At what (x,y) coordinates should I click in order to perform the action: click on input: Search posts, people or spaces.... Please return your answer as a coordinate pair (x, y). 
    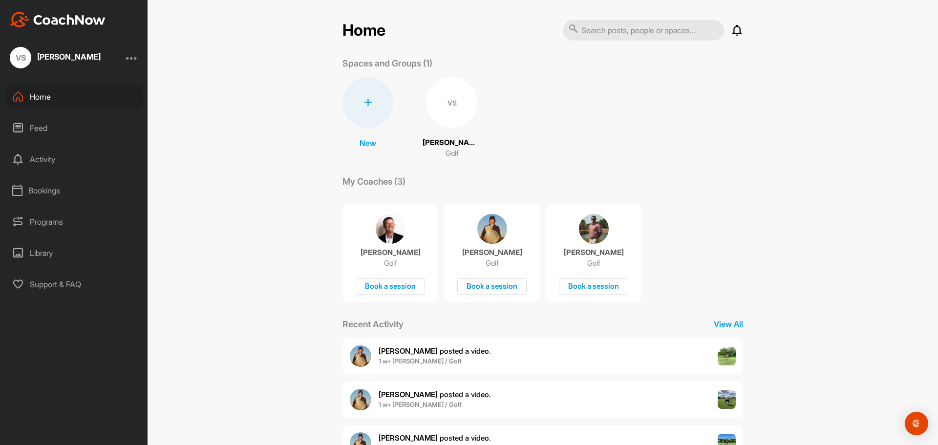
    Looking at the image, I should click on (643, 30).